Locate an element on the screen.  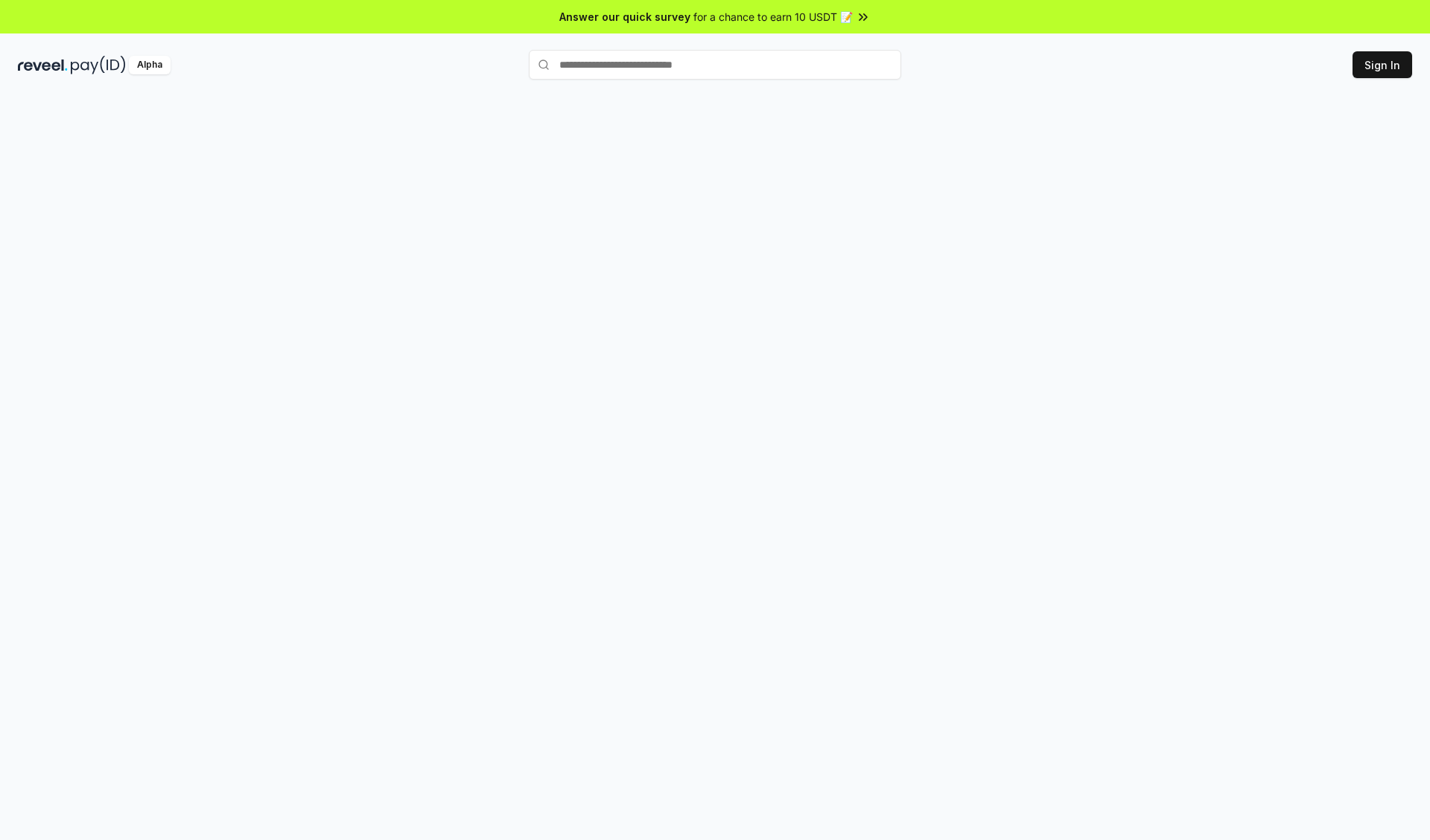
span: for a chance to earn 10 USDT 📝 is located at coordinates (772, 17).